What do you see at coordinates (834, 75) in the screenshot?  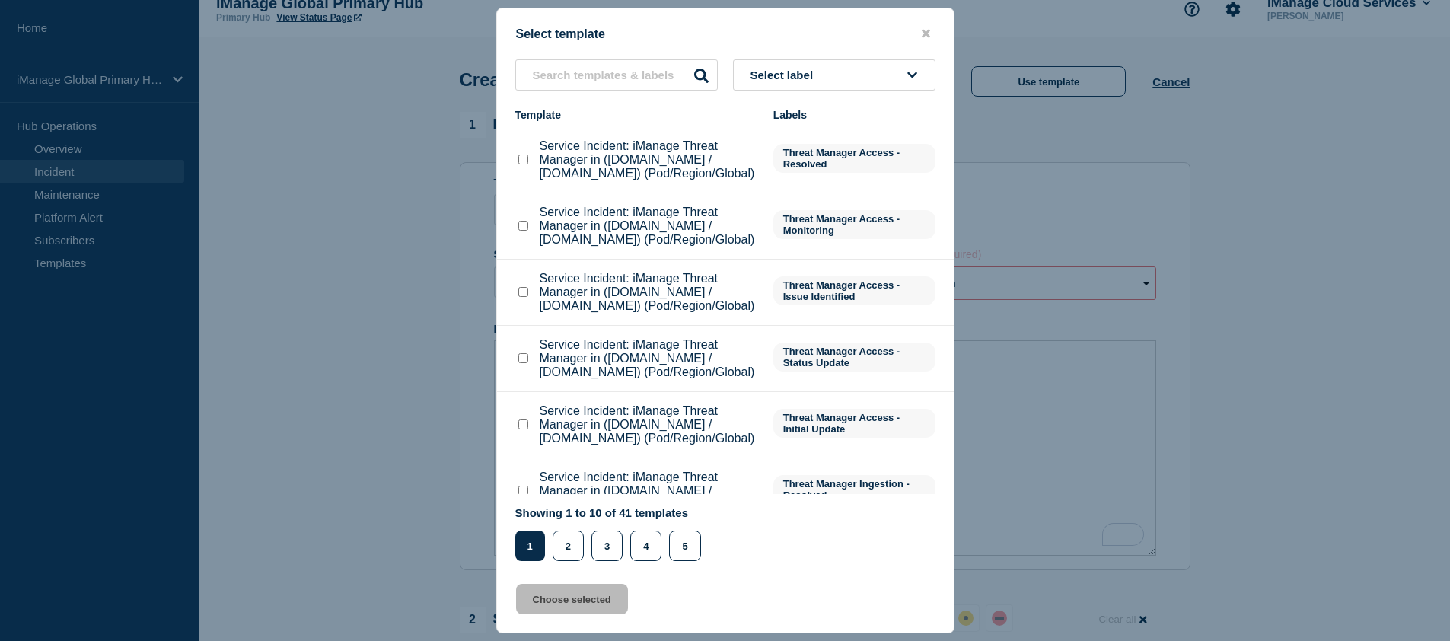 I see `button: Select label` at bounding box center [834, 75].